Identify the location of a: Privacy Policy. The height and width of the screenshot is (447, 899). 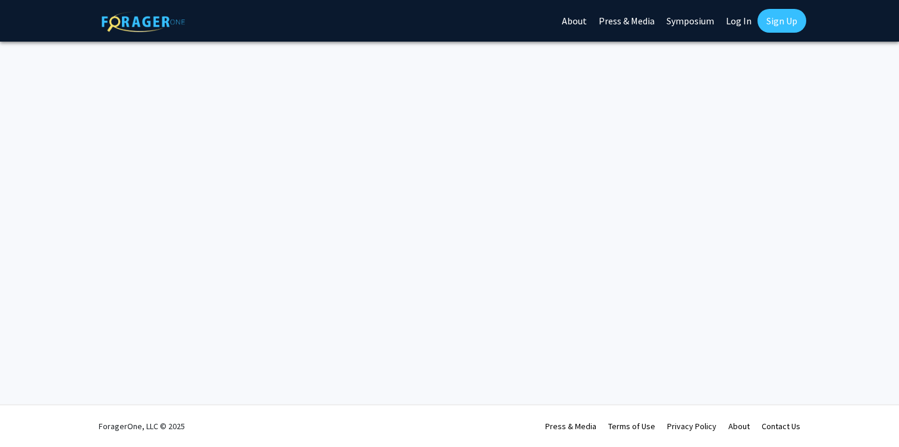
(692, 426).